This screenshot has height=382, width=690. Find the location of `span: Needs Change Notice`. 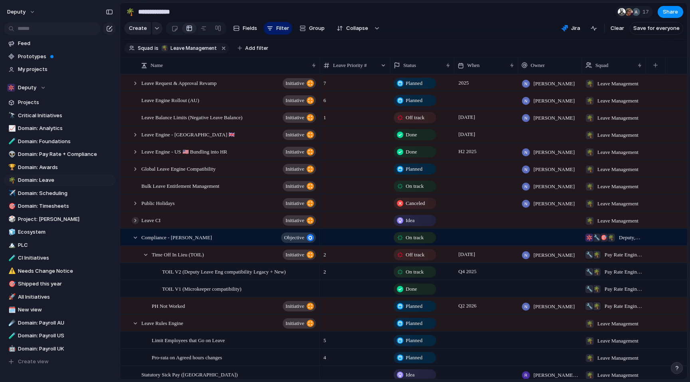

span: Needs Change Notice is located at coordinates (65, 271).